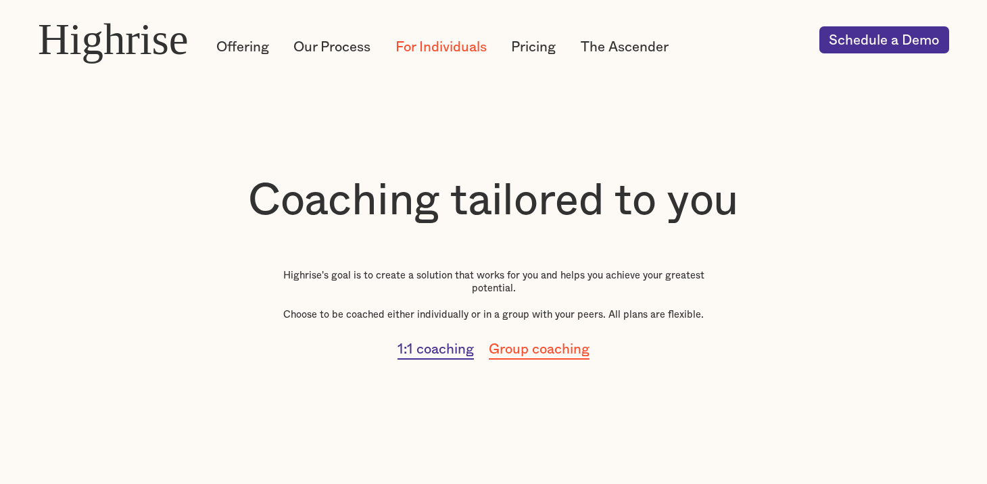 Image resolution: width=987 pixels, height=484 pixels. Describe the element at coordinates (113, 40) in the screenshot. I see `a: Highrise` at that location.